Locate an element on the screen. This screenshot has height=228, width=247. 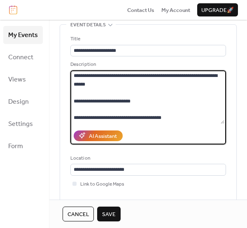
div: Event color is located at coordinates (101, 203).